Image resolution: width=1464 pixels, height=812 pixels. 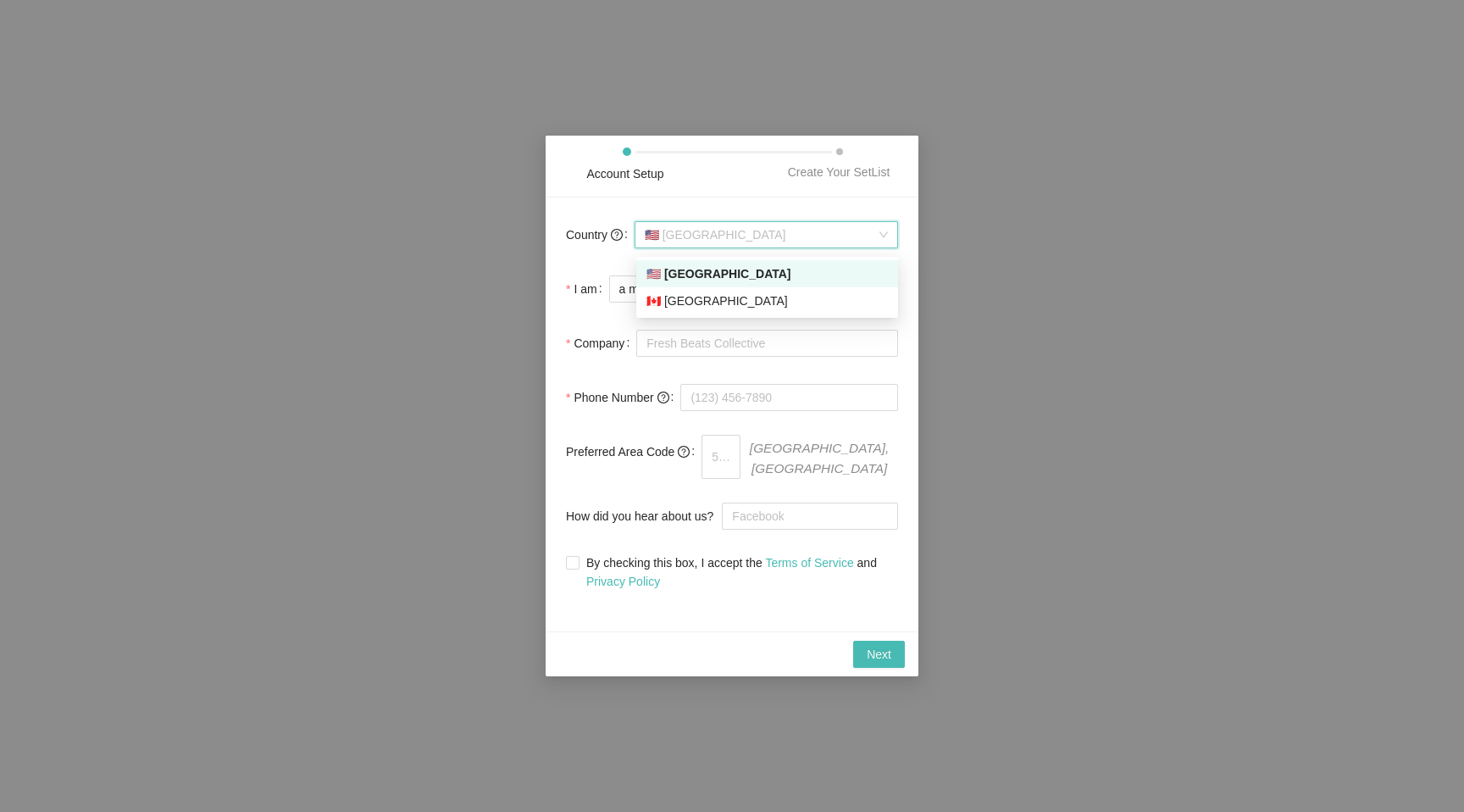 I want to click on input: 510, so click(x=722, y=457).